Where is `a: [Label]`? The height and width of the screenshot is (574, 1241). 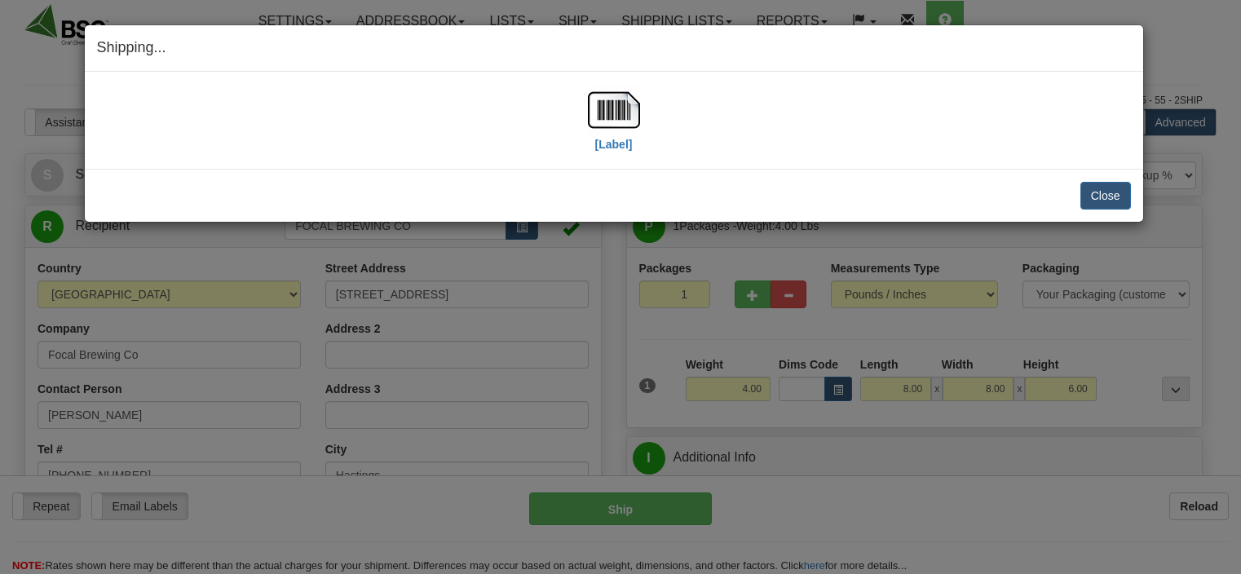
a: [Label] is located at coordinates (614, 126).